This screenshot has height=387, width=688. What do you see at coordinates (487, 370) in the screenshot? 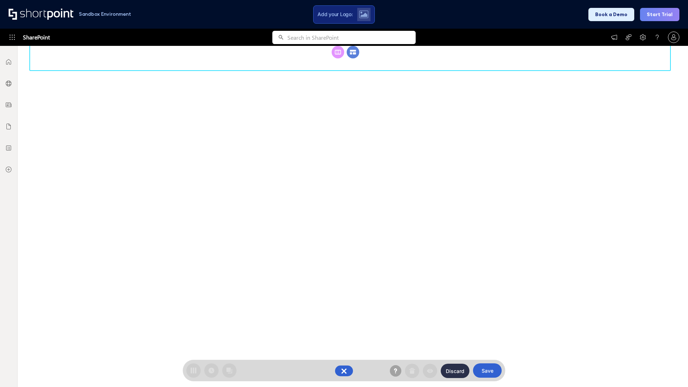
I see `button: Save` at bounding box center [487, 370].